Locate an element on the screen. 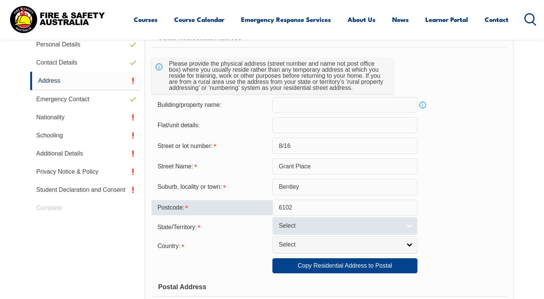  a: Nationality is located at coordinates (85, 117).